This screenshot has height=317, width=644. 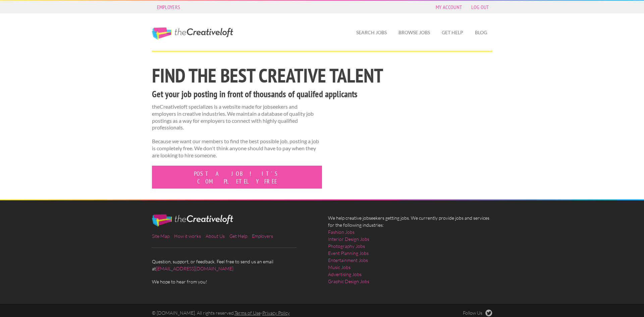 I want to click on a: Music Jobs, so click(x=339, y=267).